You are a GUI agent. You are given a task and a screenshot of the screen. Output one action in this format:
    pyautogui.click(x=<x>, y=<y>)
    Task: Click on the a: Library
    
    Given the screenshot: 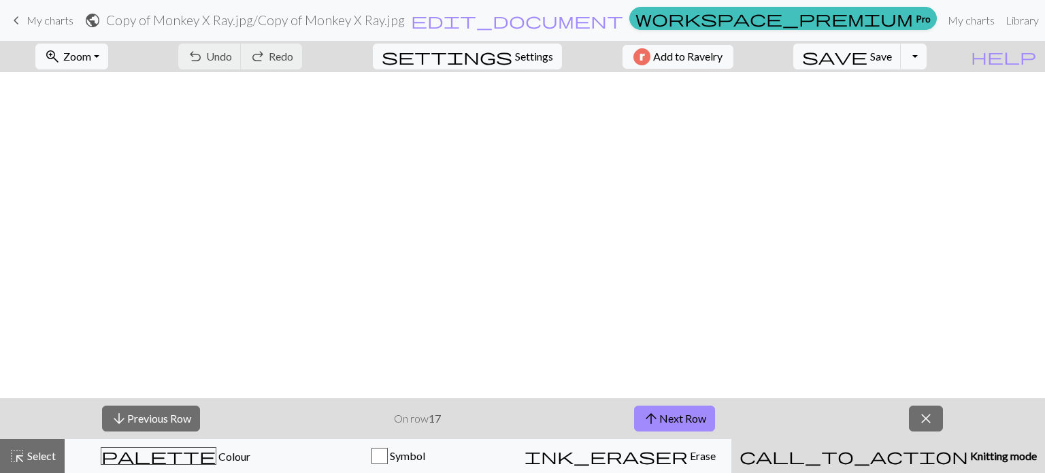 What is the action you would take?
    pyautogui.click(x=1022, y=20)
    